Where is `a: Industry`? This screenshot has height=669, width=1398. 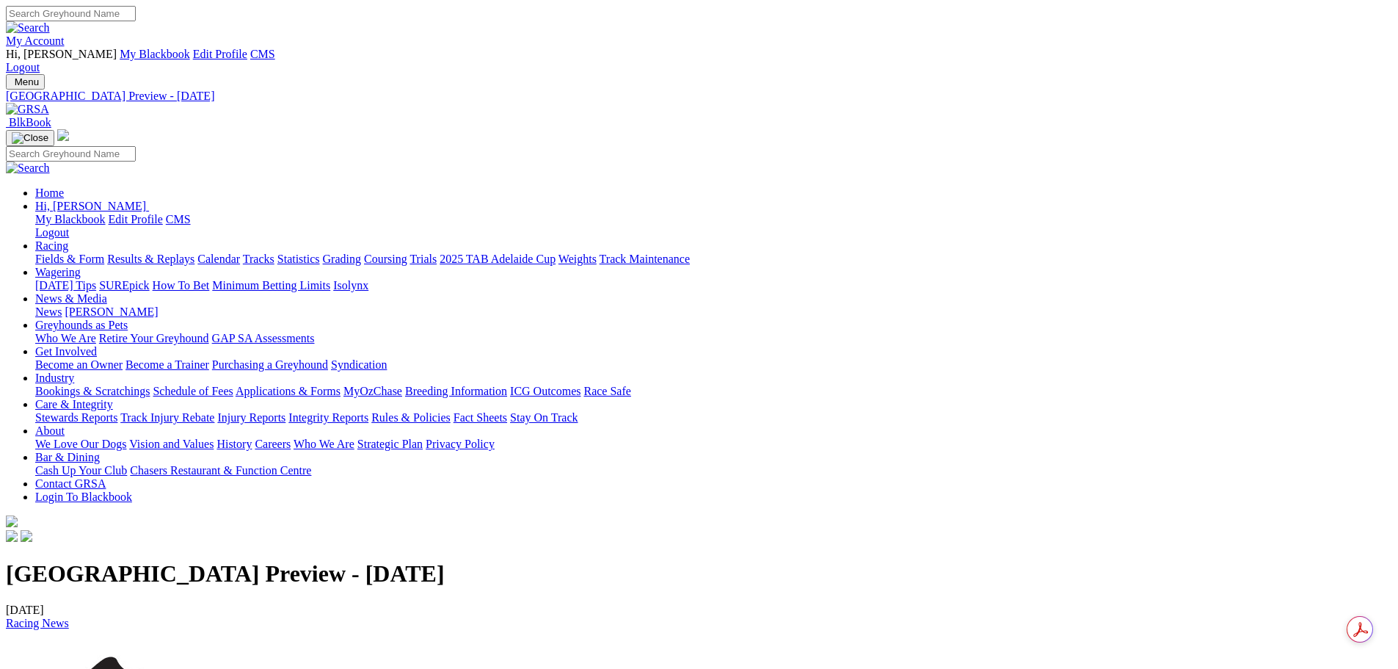
a: Industry is located at coordinates (54, 377).